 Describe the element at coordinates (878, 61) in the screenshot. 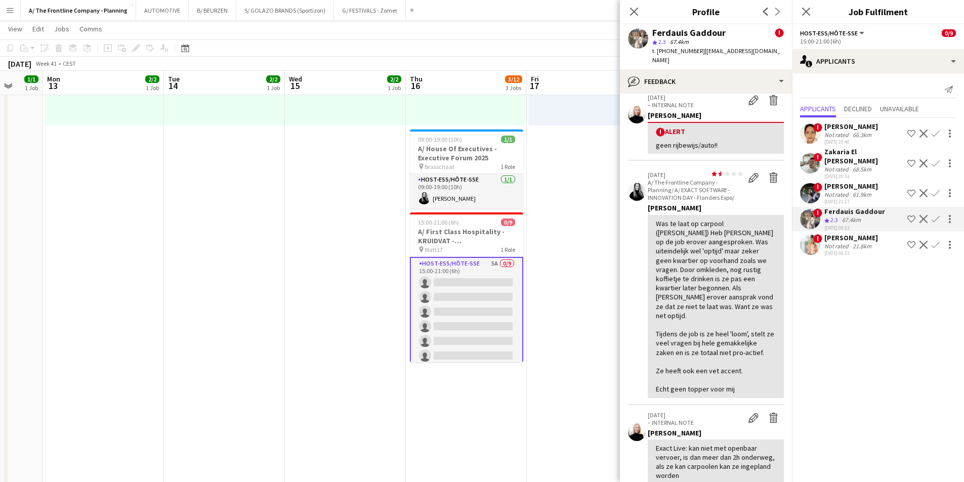

I see `div: Applicants` at that location.